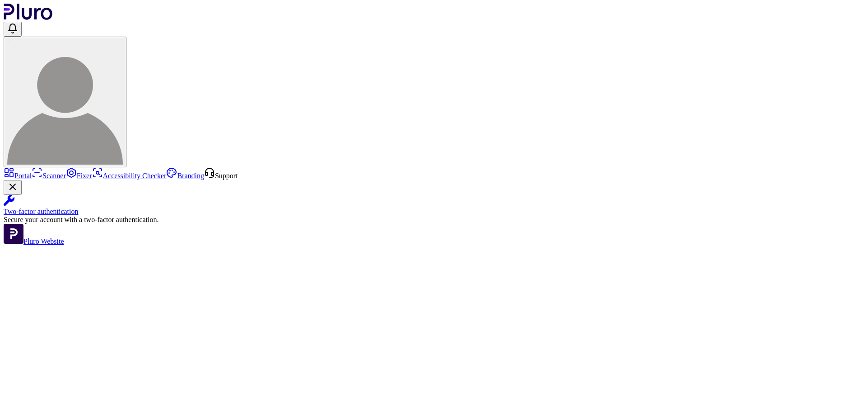  I want to click on div: Two-factor authentication, so click(434, 211).